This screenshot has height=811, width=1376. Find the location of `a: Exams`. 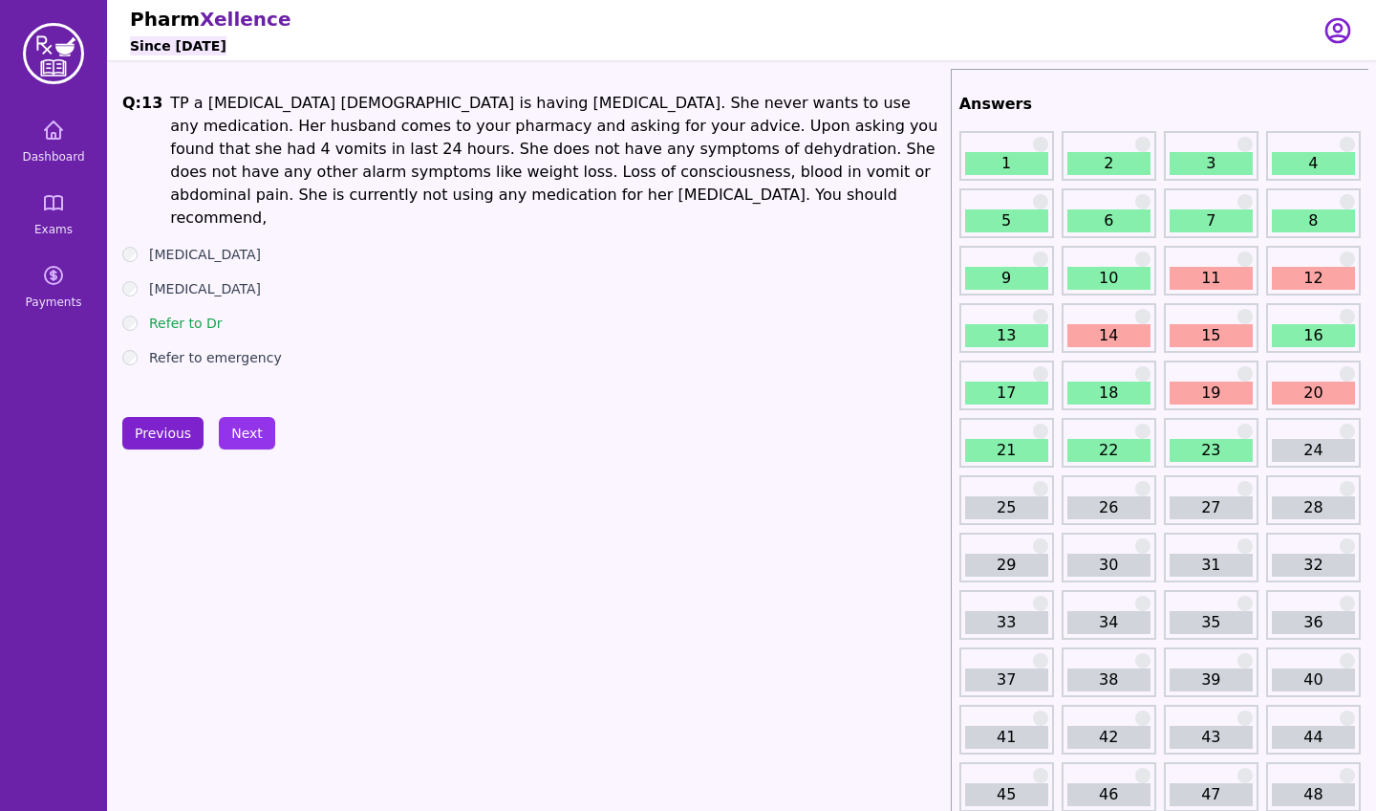

a: Exams is located at coordinates (54, 214).